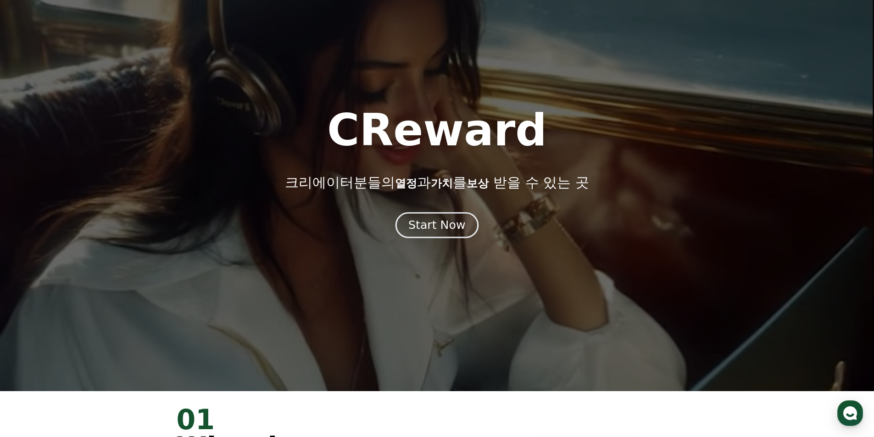  What do you see at coordinates (147, 302) in the screenshot?
I see `a: 설정` at bounding box center [147, 302].